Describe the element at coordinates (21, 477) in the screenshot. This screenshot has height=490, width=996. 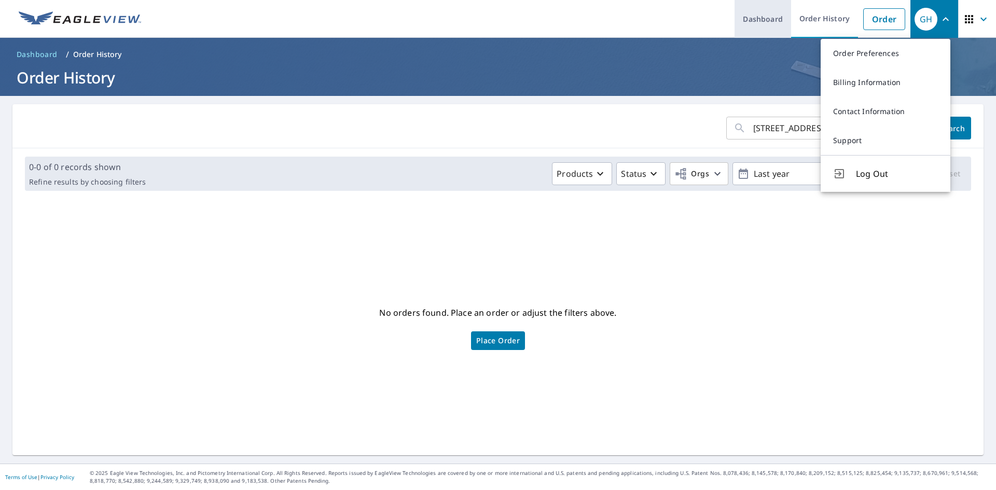
I see `a: Terms of Use` at that location.